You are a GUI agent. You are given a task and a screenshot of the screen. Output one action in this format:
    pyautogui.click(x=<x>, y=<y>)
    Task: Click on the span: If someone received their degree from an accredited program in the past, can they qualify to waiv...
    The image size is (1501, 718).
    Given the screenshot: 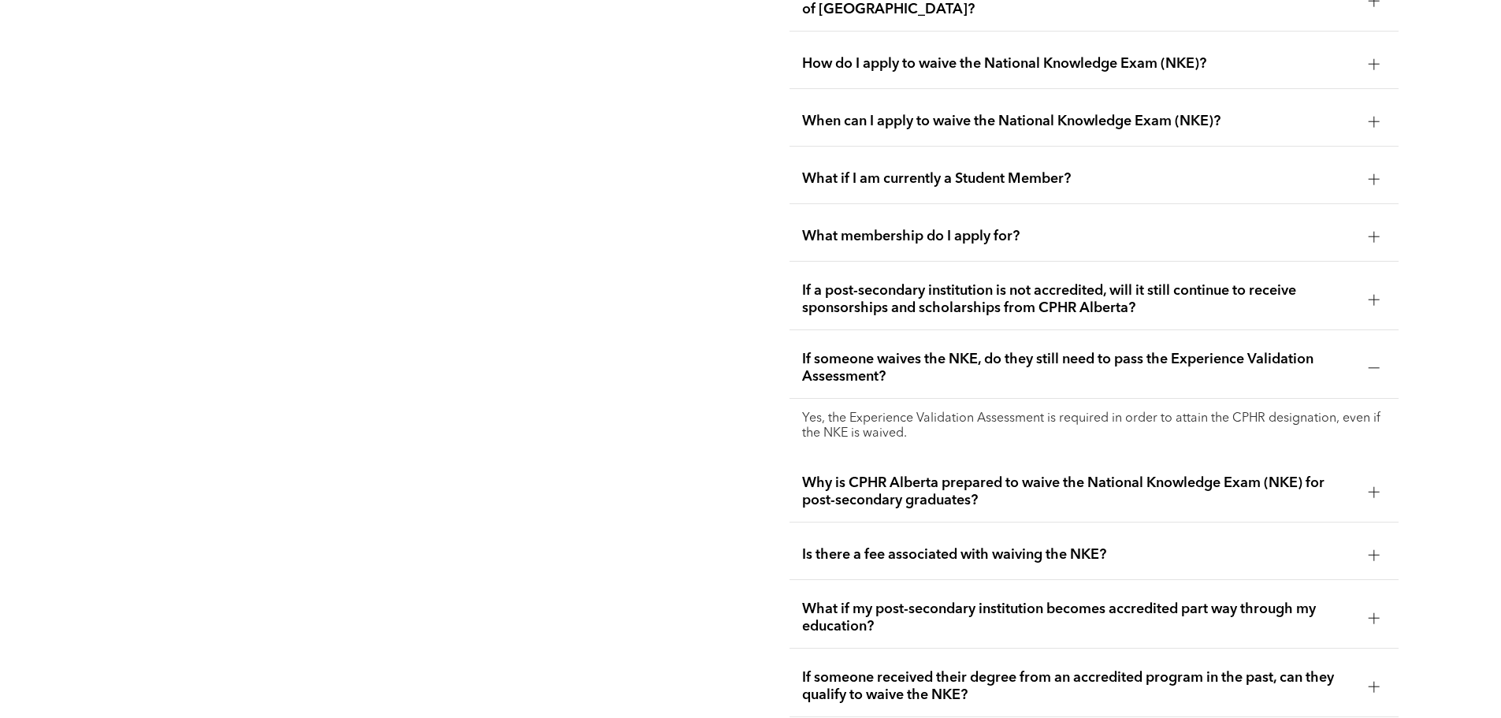 What is the action you would take?
    pyautogui.click(x=1079, y=686)
    